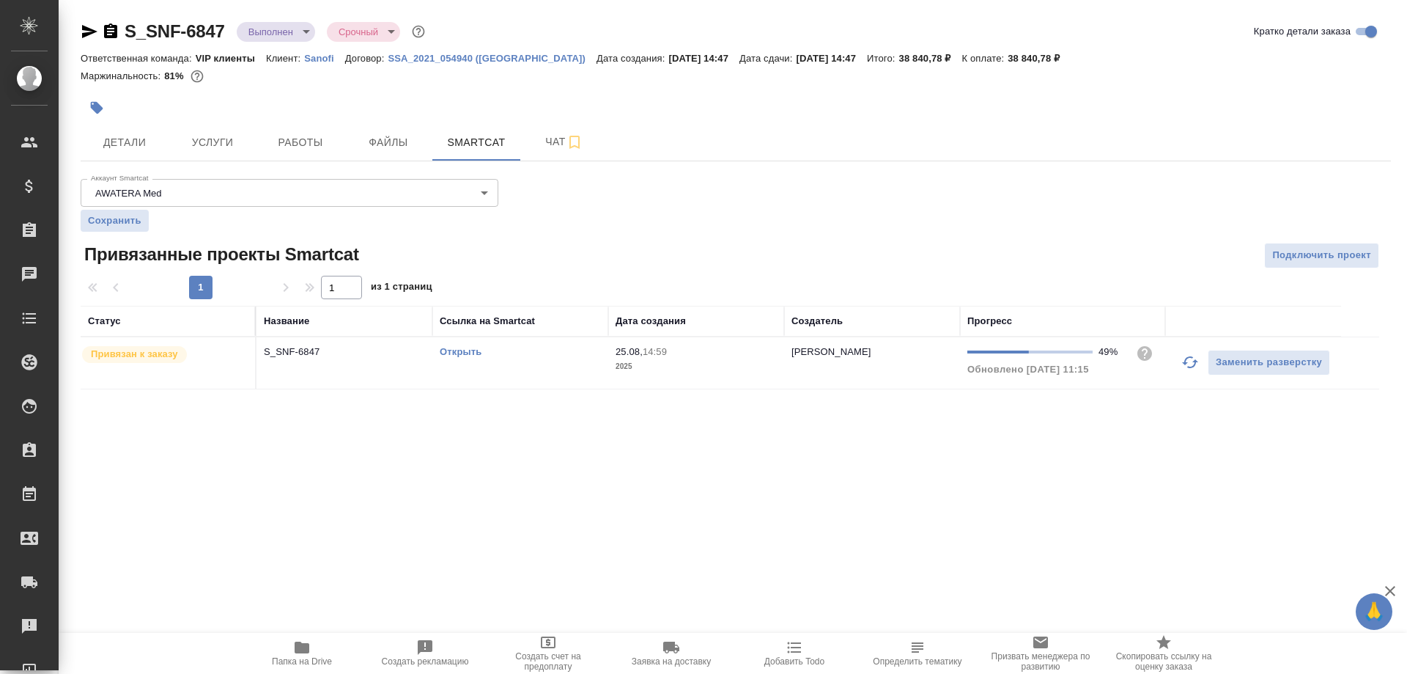  I want to click on p: 2025, so click(696, 366).